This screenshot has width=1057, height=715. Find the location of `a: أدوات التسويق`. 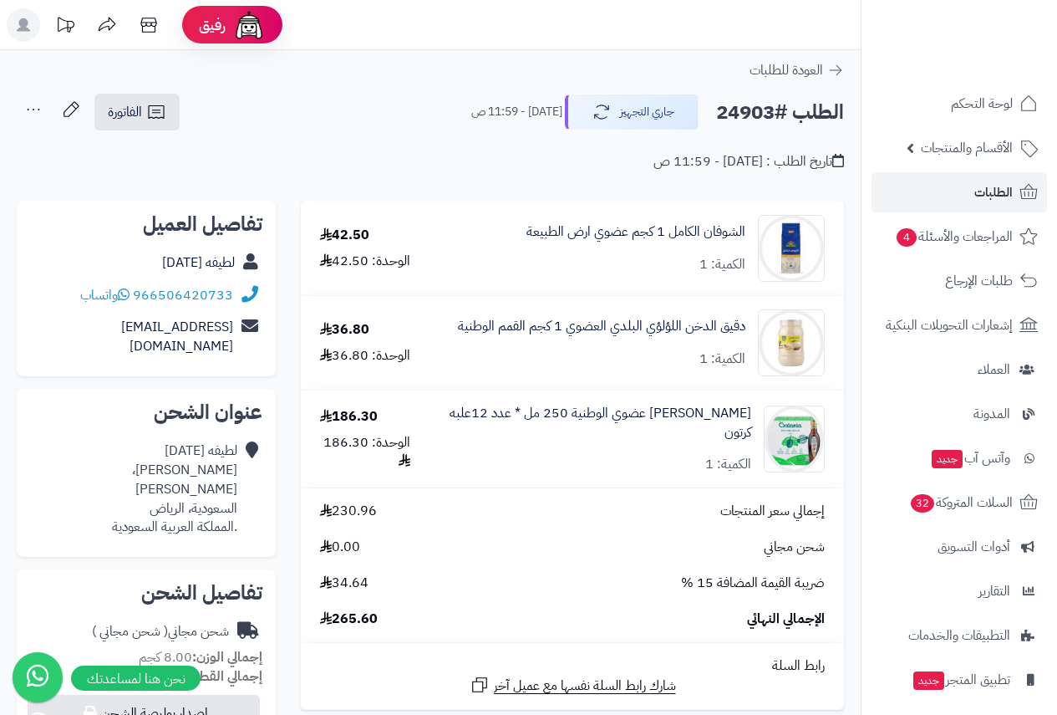

a: أدوات التسويق is located at coordinates (959, 547).